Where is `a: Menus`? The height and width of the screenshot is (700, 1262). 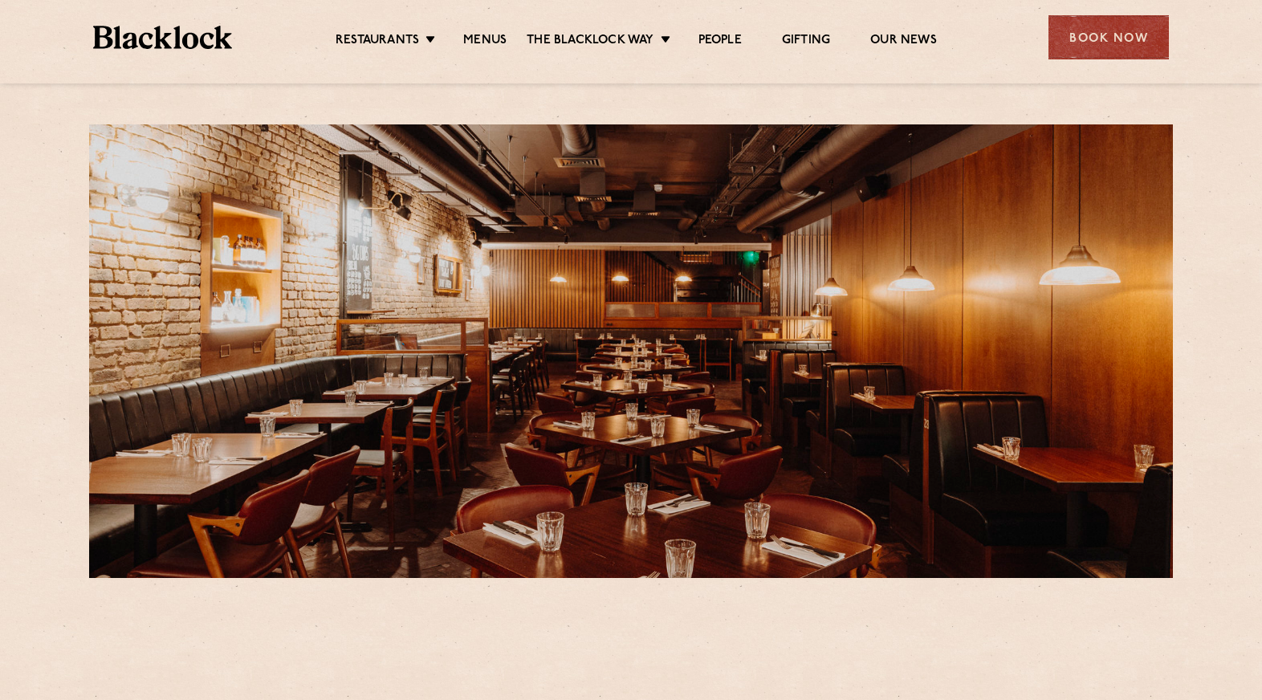
a: Menus is located at coordinates (485, 42).